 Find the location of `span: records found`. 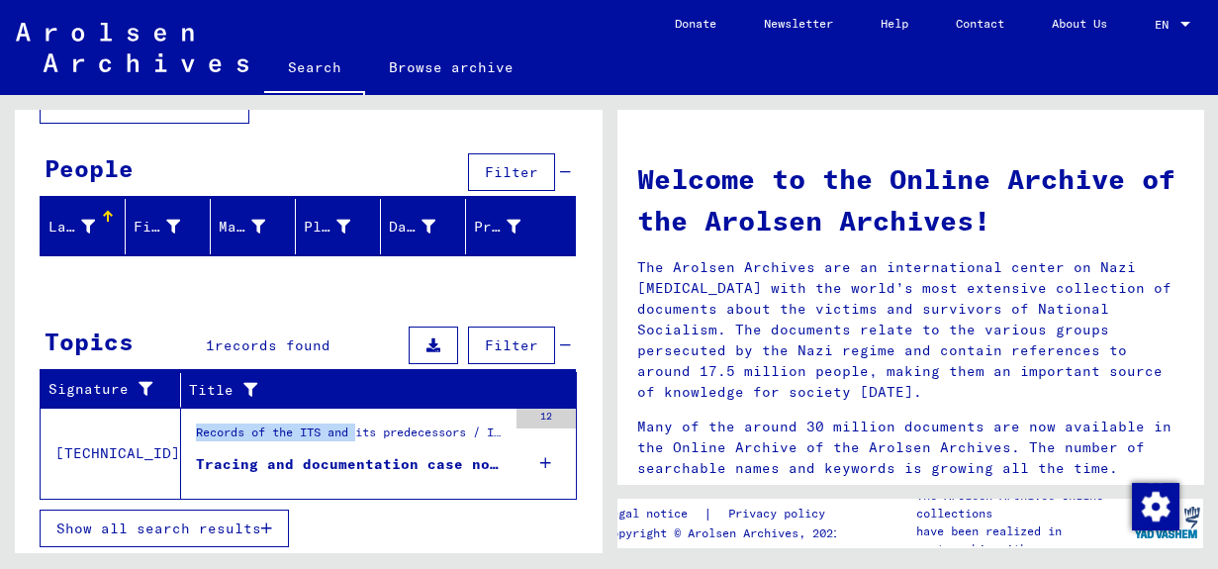

span: records found is located at coordinates (272, 345).